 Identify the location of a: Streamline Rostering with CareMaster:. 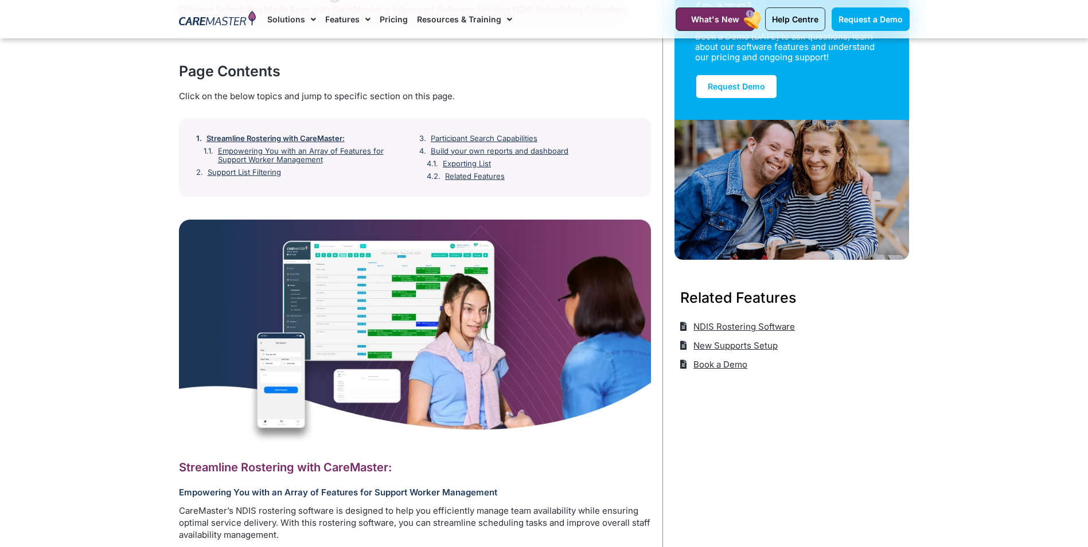
(275, 139).